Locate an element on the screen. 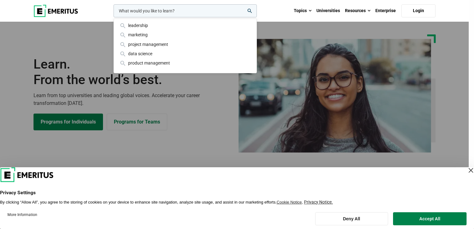 This screenshot has width=474, height=229. a: Login is located at coordinates (419, 11).